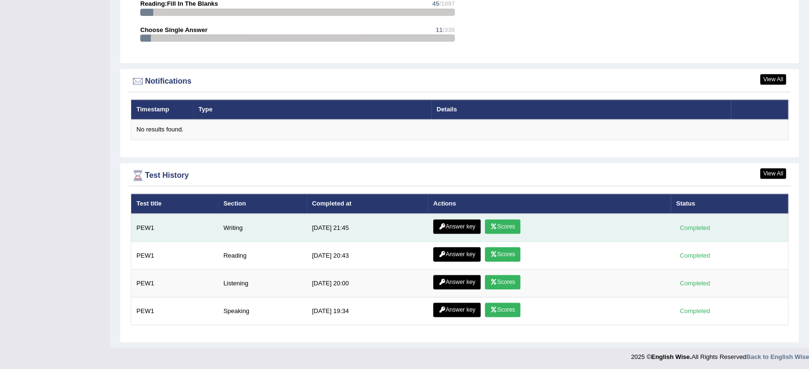 Image resolution: width=809 pixels, height=369 pixels. Describe the element at coordinates (262, 204) in the screenshot. I see `th: Section` at that location.